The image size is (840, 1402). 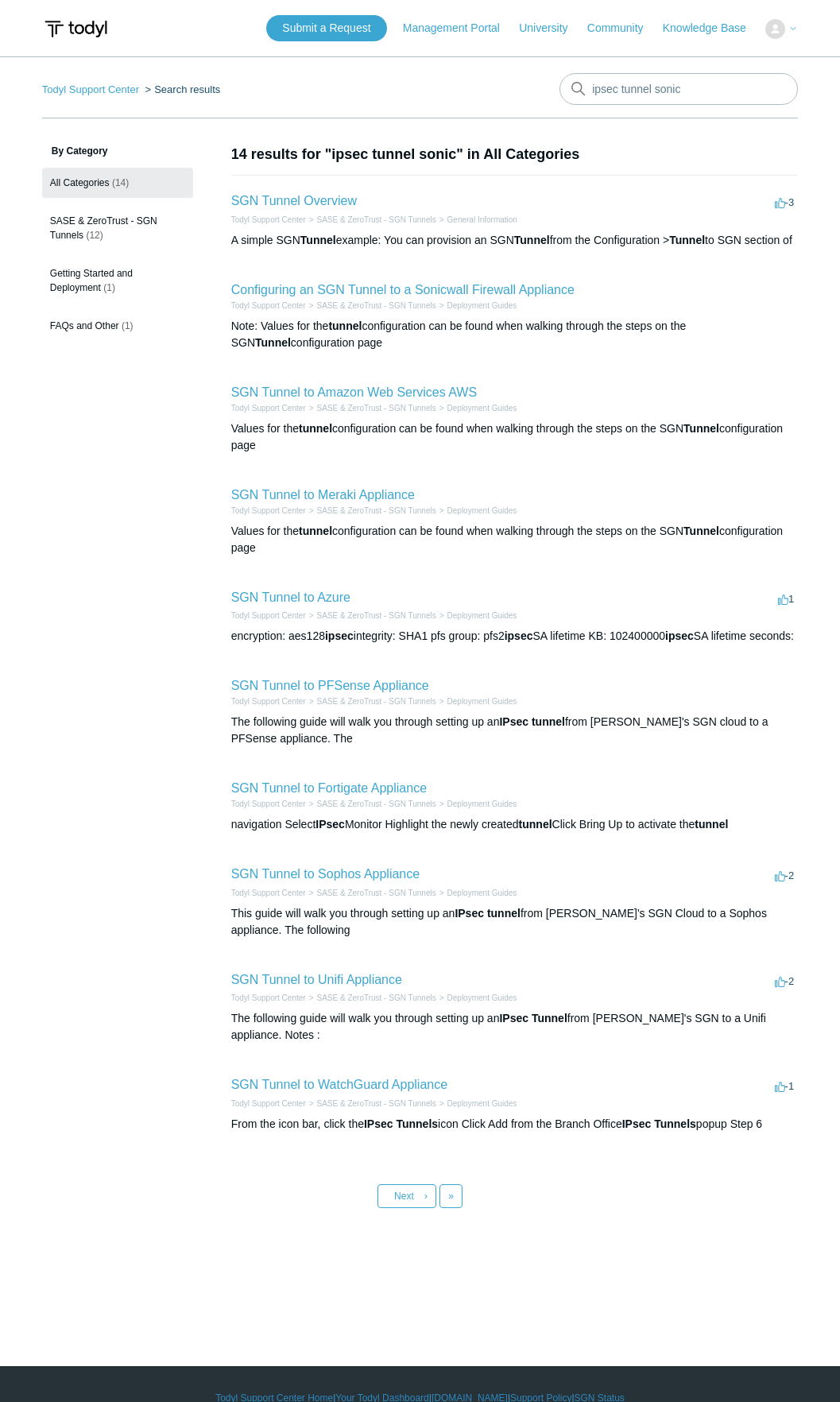 What do you see at coordinates (403, 289) in the screenshot?
I see `a: Configuring an SGN Tunnel to a Sonicwall Firewall Appliance` at bounding box center [403, 289].